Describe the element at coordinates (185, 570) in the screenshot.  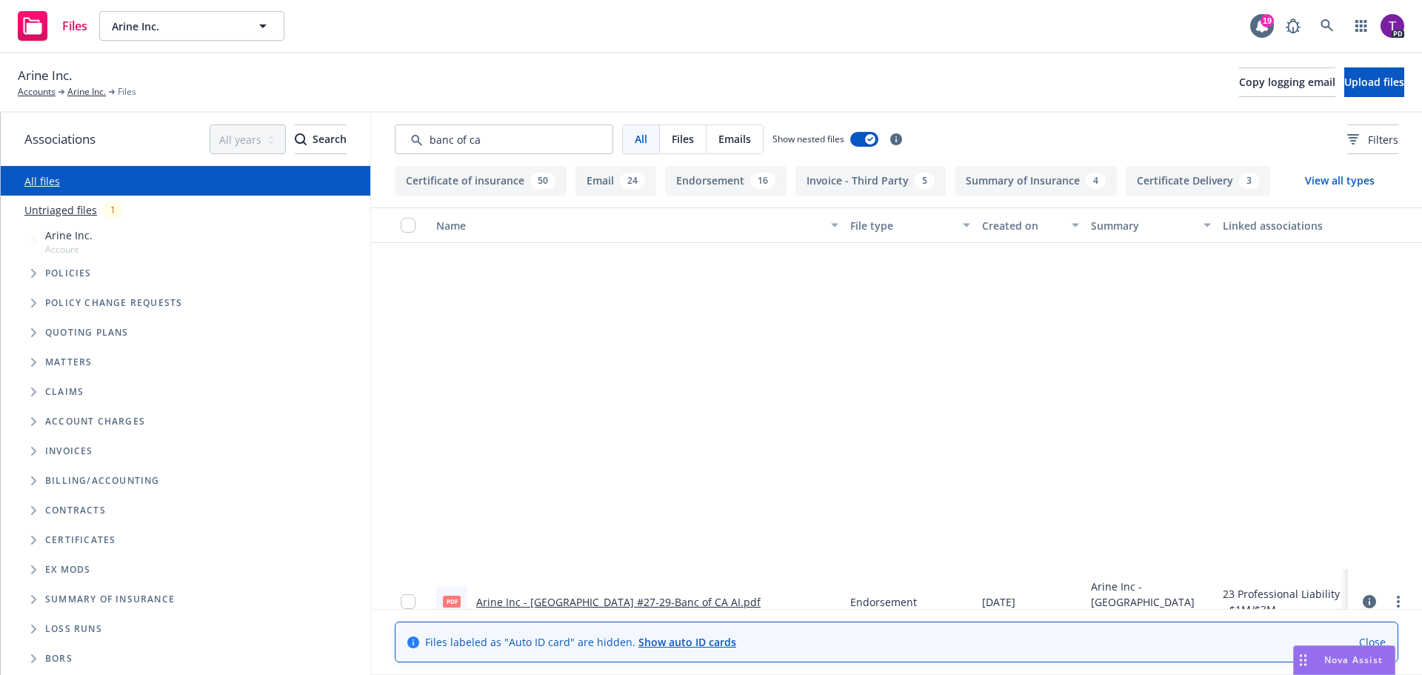
I see `div: Folder Tree Example` at that location.